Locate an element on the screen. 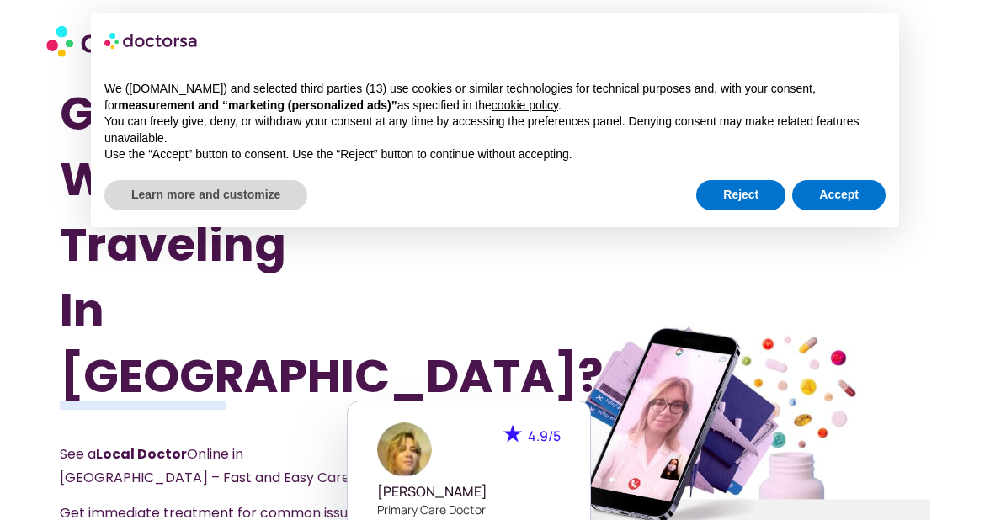 This screenshot has width=990, height=520. strong: Local Doctor is located at coordinates (141, 454).